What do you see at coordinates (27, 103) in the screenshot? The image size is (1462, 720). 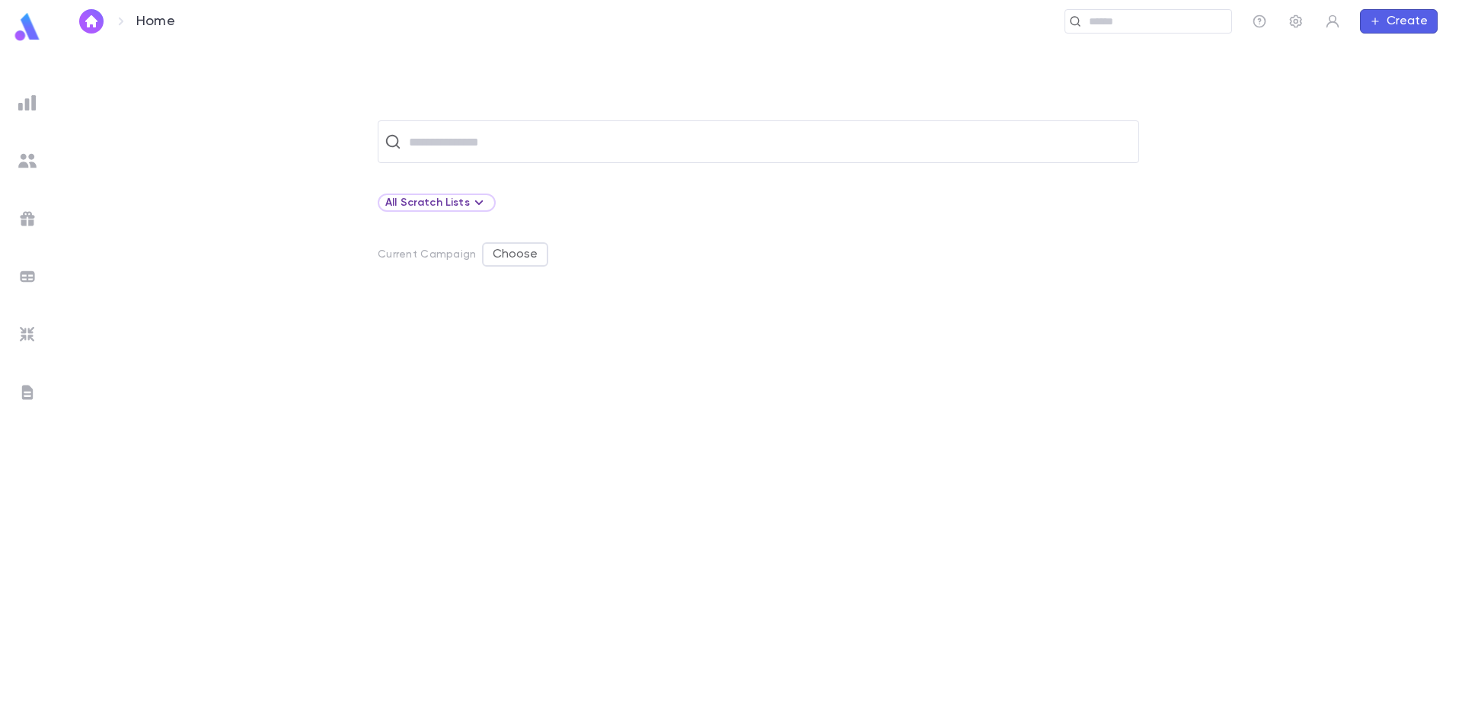 I see `img: reports_grey.c525e4749d1bce6a11f5fe2a8de1b229.svg` at bounding box center [27, 103].